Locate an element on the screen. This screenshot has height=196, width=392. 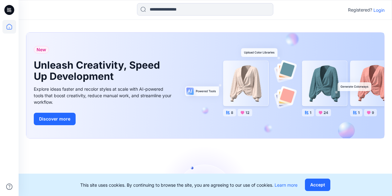
h1: Unleash Creativity, Speed Up Development is located at coordinates (99, 71).